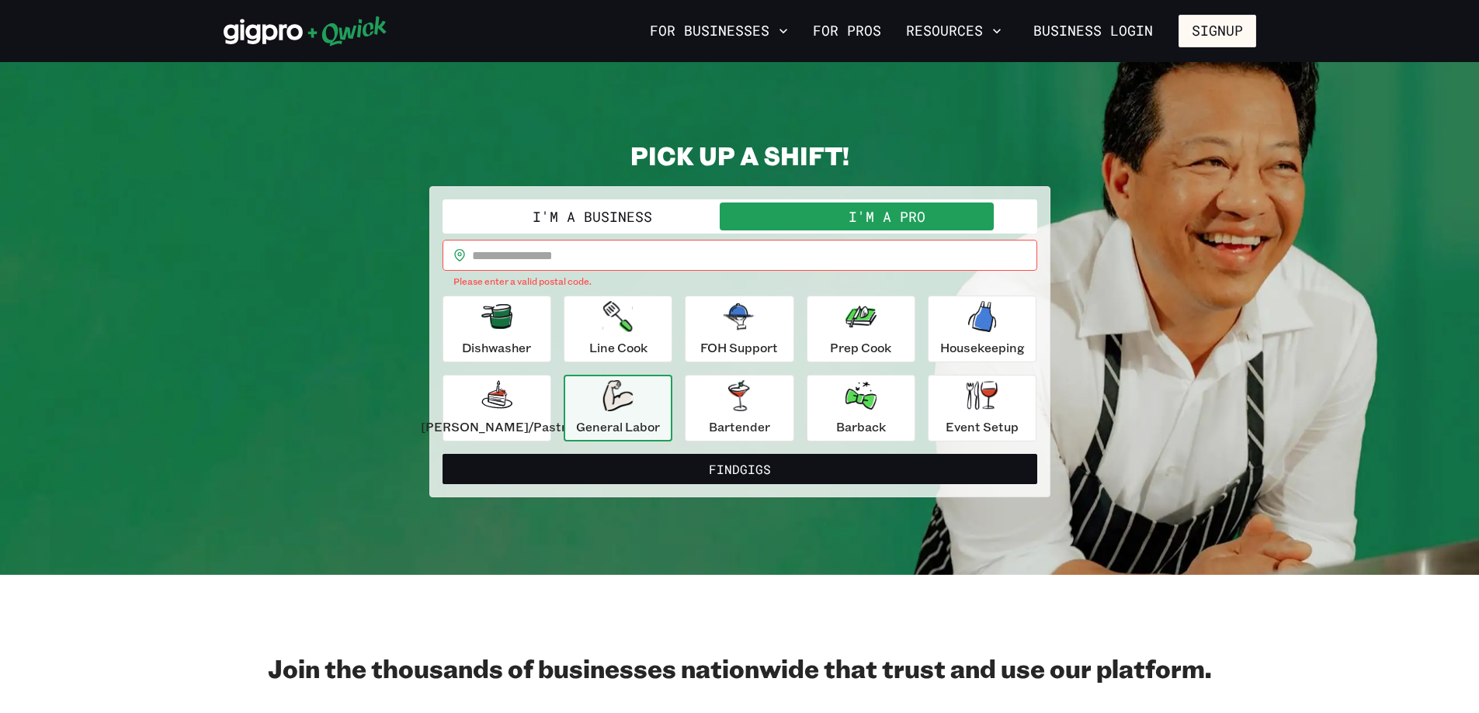  Describe the element at coordinates (982, 348) in the screenshot. I see `p: Housekeeping` at that location.